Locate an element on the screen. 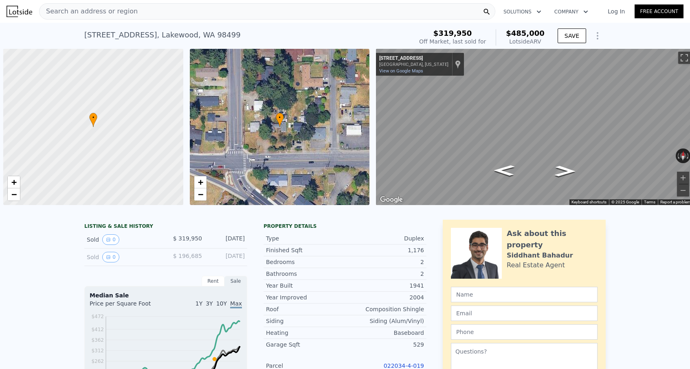 The height and width of the screenshot is (369, 690). span: © 2025 Google is located at coordinates (625, 202).